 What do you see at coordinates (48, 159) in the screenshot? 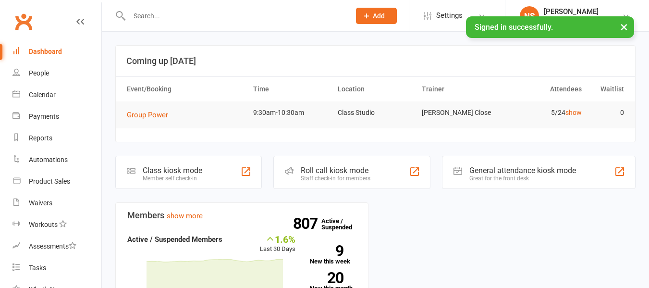
I see `div: Automations` at bounding box center [48, 159].